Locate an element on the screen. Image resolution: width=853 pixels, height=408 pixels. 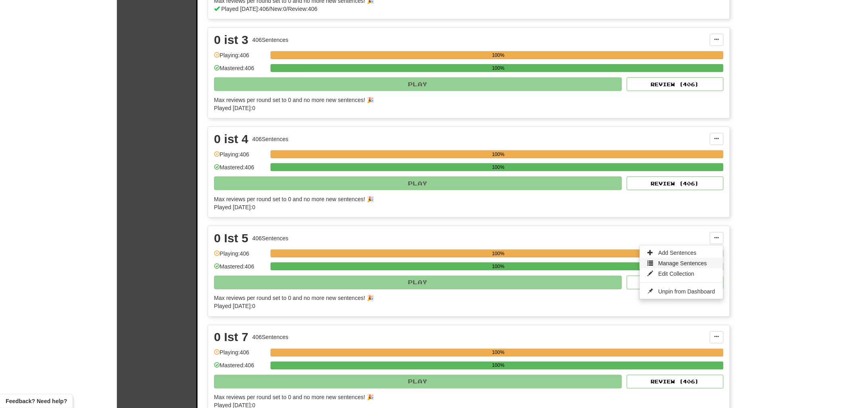
div: 0 ist 4 is located at coordinates (231, 139).